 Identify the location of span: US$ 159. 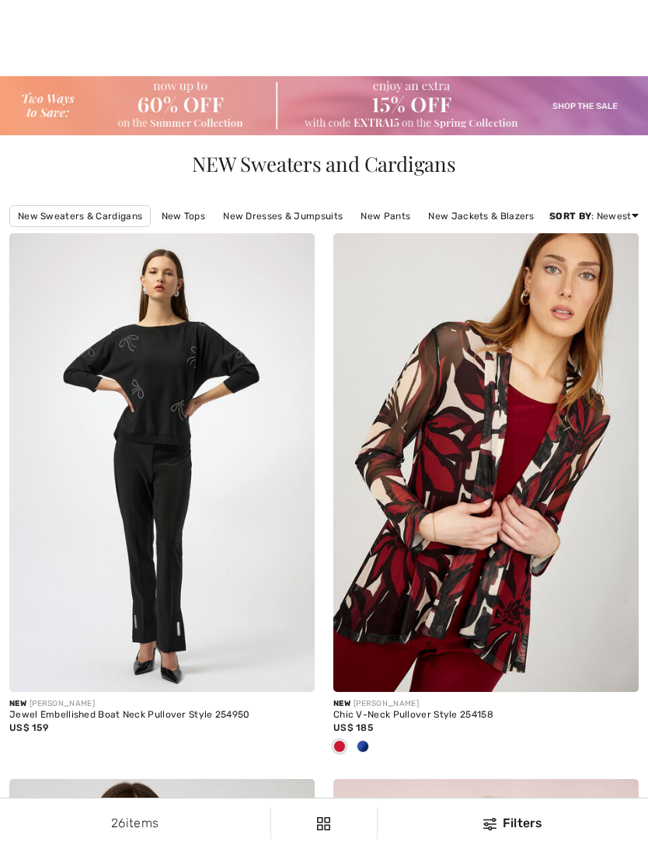
(29, 727).